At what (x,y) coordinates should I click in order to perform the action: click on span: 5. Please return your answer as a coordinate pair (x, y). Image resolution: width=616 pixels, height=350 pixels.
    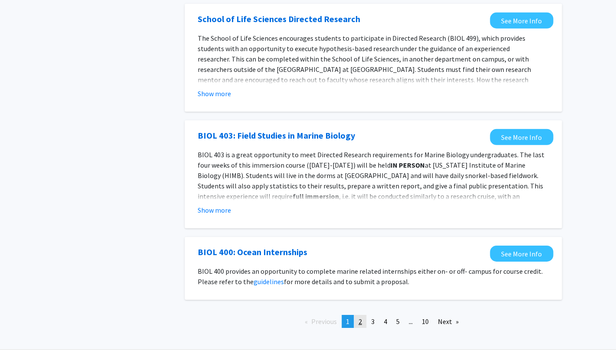
    Looking at the image, I should click on (398, 322).